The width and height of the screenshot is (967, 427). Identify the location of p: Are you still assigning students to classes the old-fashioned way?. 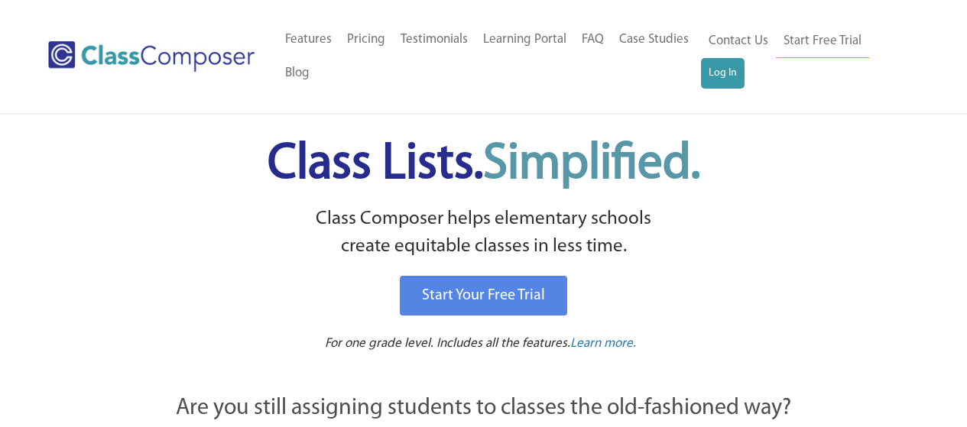
(484, 409).